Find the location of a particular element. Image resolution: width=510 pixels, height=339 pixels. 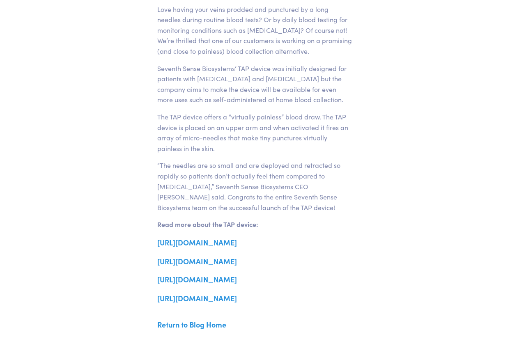

a: Return to Blog Home is located at coordinates (192, 325).